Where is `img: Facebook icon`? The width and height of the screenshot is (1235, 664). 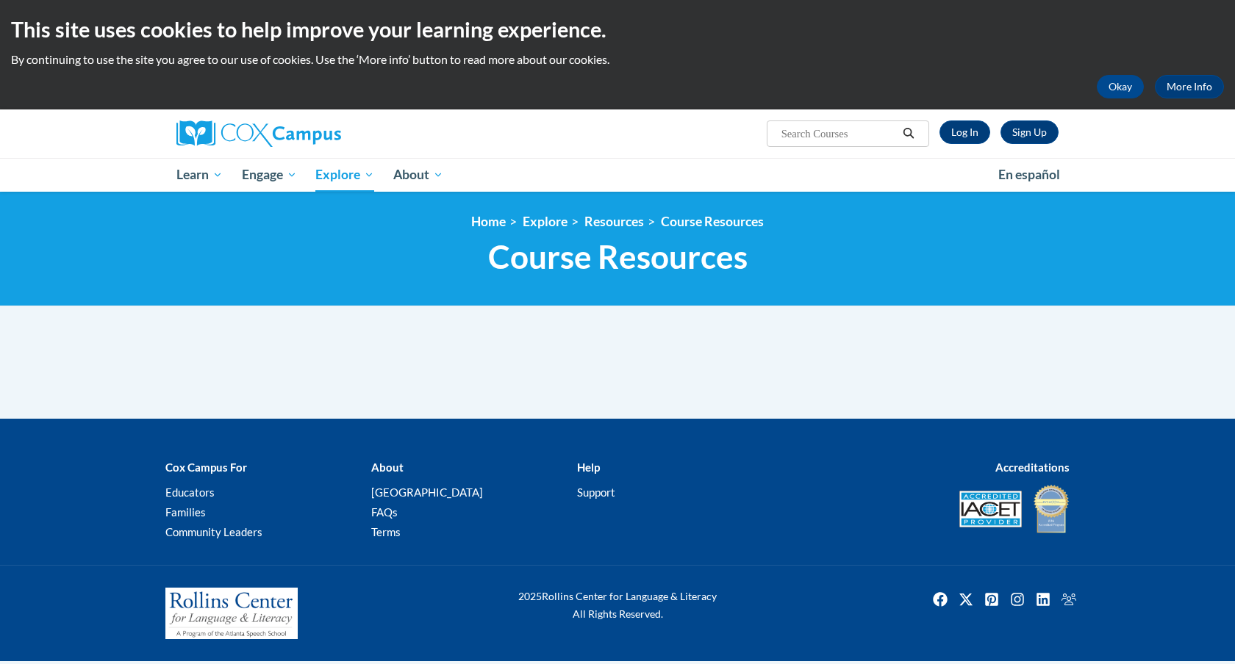
img: Facebook icon is located at coordinates (940, 600).